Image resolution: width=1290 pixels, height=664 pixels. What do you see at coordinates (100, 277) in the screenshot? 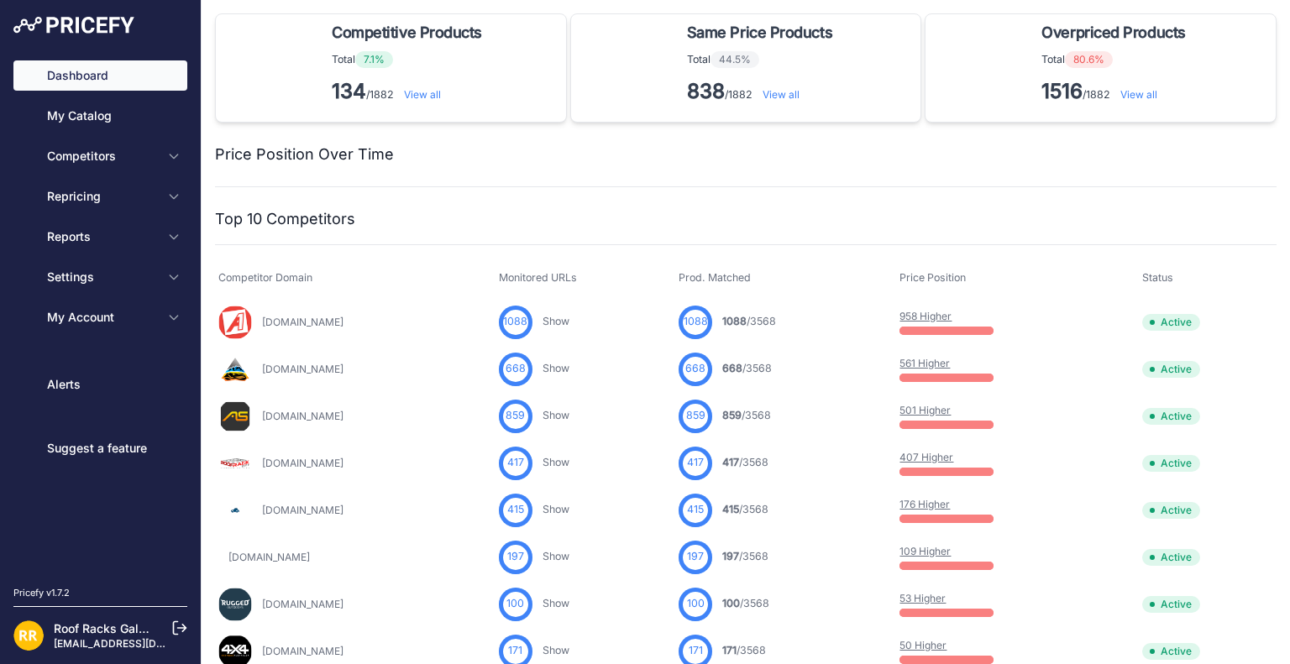
I see `button: Settings` at bounding box center [100, 277].